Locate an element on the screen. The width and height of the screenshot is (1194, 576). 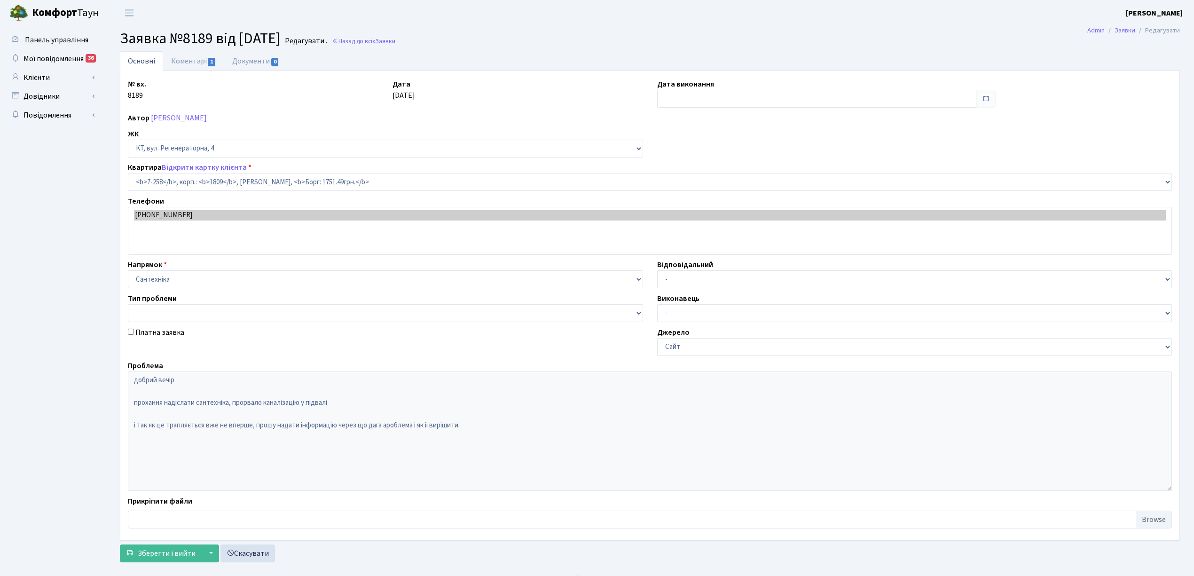
label: Дата is located at coordinates (402, 84).